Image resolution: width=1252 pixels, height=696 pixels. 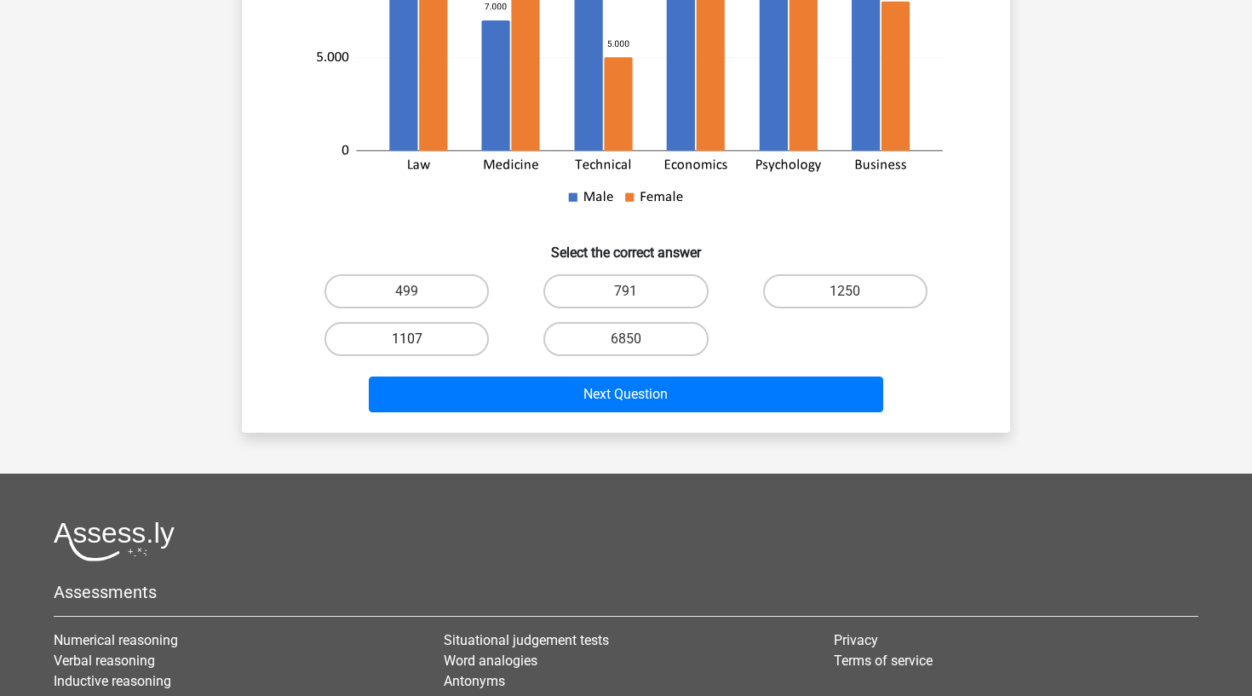 I want to click on a: Verbal reasoning, so click(x=104, y=660).